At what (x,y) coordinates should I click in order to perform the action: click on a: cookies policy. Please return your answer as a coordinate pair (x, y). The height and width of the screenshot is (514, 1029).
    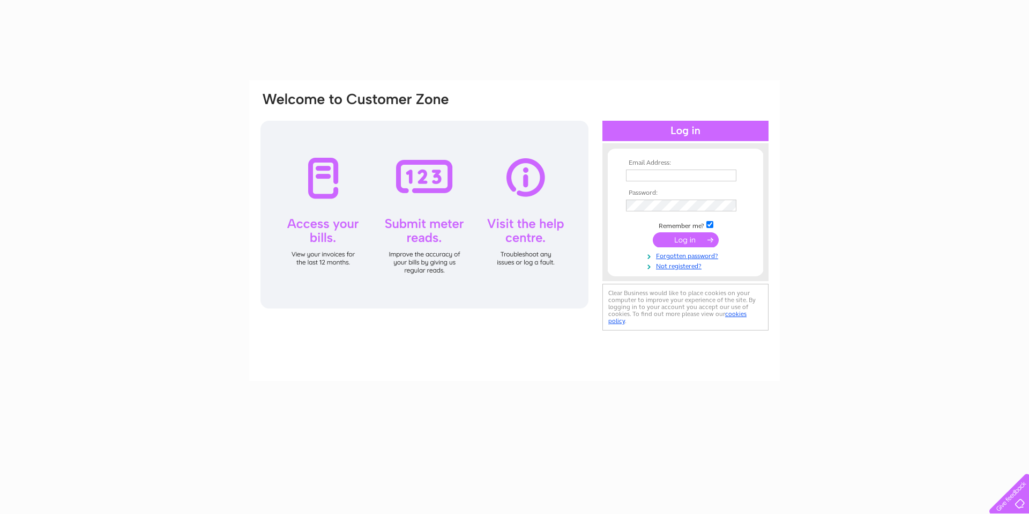
    Looking at the image, I should click on (678, 317).